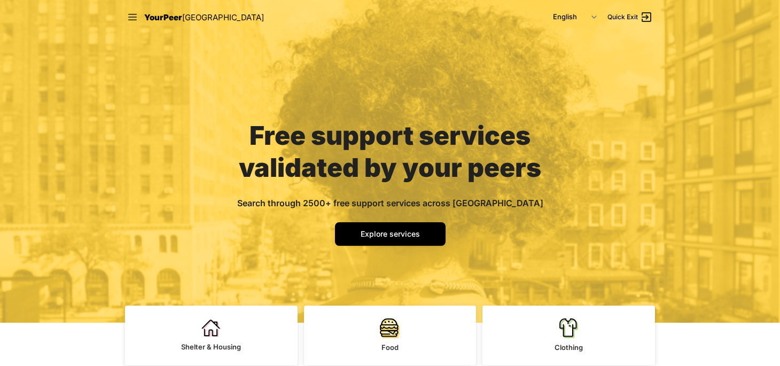 Image resolution: width=780 pixels, height=366 pixels. What do you see at coordinates (390, 233) in the screenshot?
I see `span: Explore services` at bounding box center [390, 233].